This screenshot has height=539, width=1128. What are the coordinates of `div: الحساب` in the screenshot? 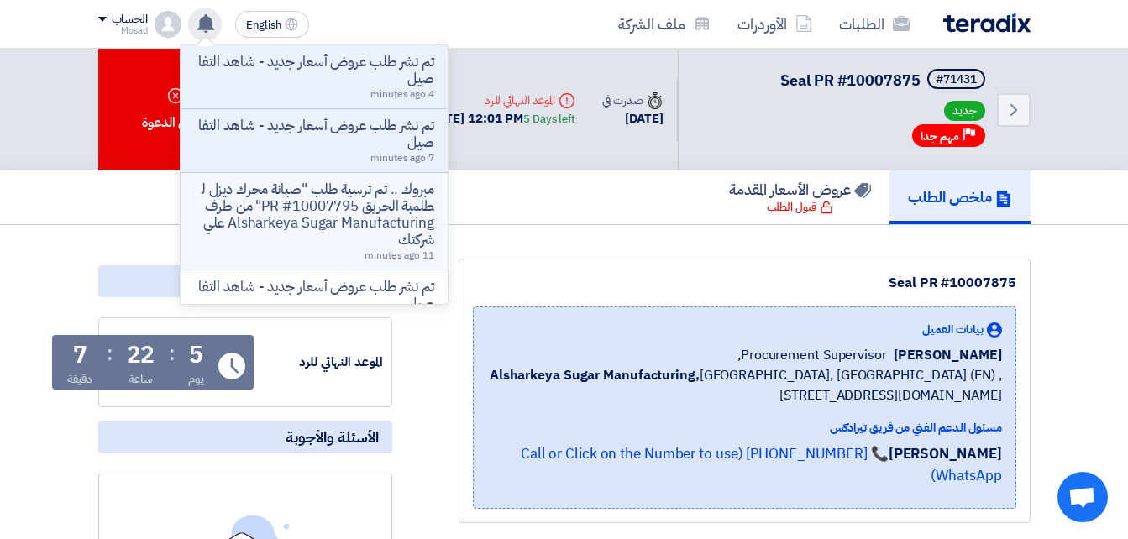 It's located at (129, 19).